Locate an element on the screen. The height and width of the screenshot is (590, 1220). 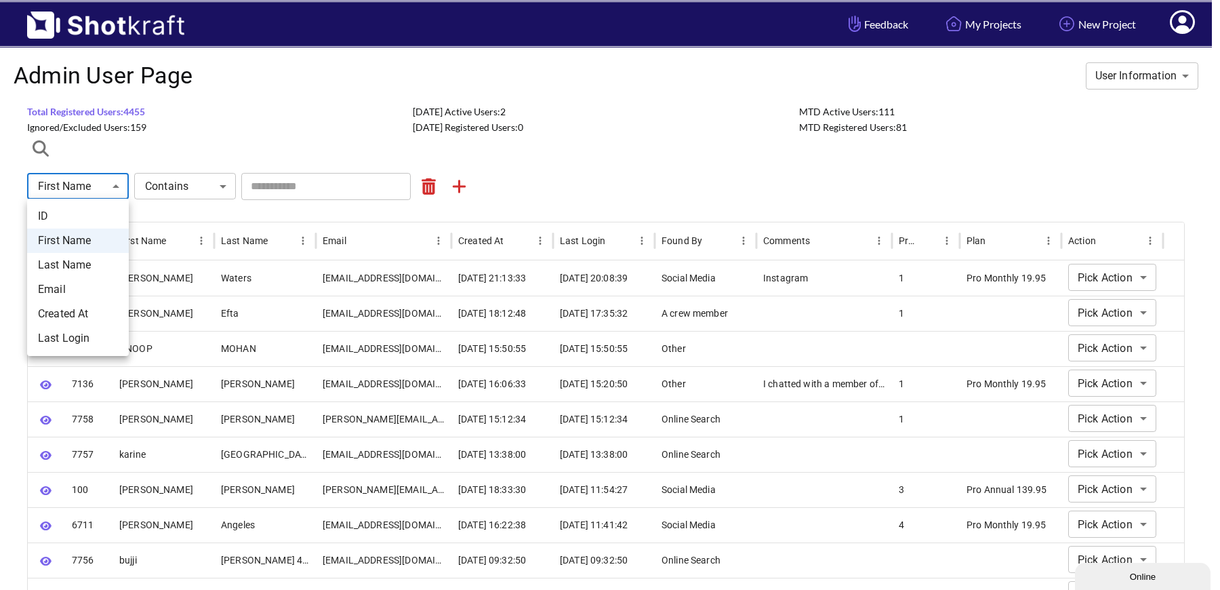
li: Email is located at coordinates (78, 289).